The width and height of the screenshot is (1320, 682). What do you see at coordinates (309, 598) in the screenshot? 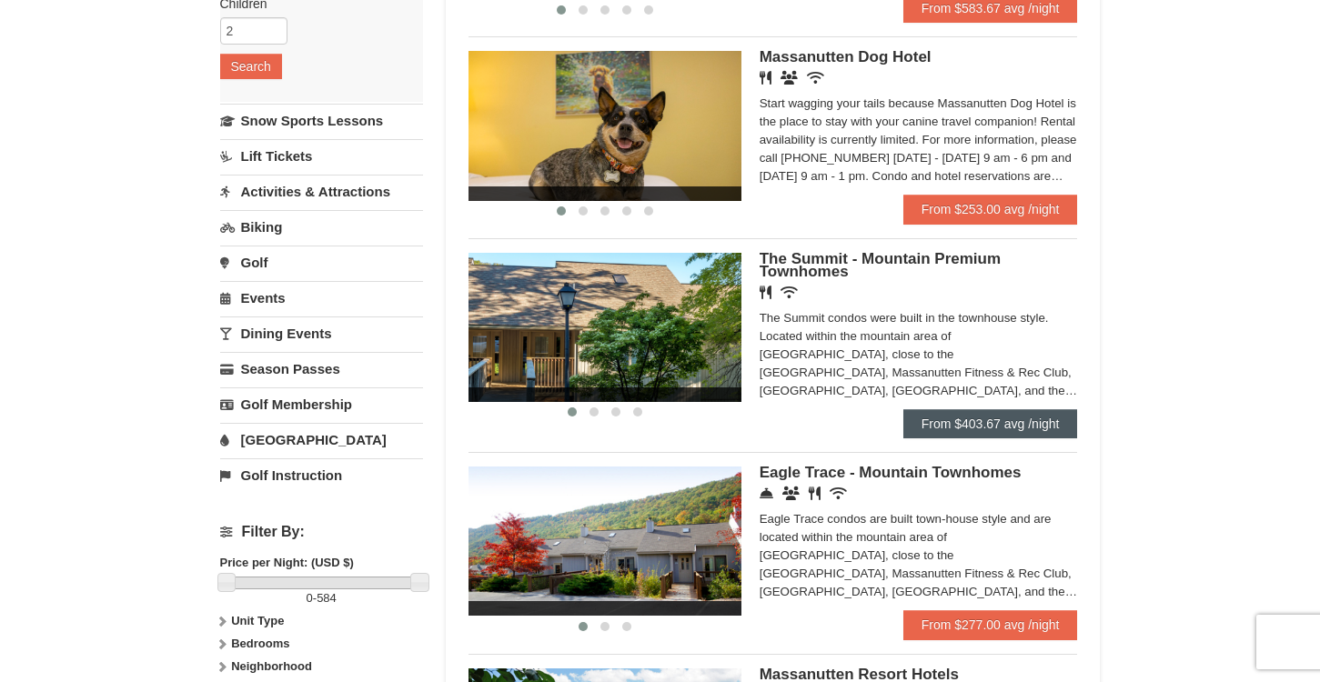
I see `span: 0` at bounding box center [309, 598].